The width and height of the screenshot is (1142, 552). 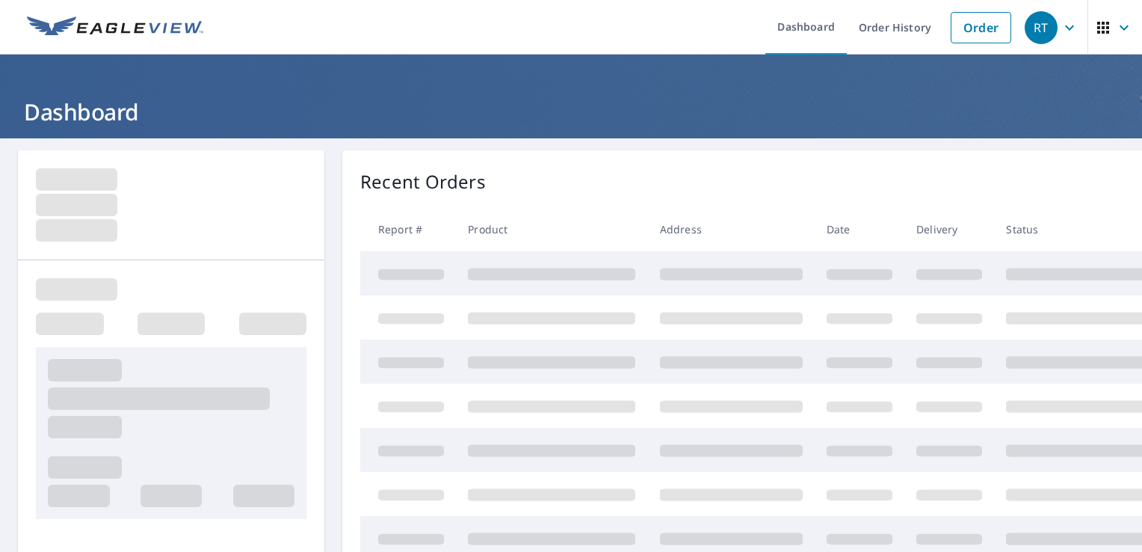 What do you see at coordinates (423, 182) in the screenshot?
I see `p: Recent Orders` at bounding box center [423, 182].